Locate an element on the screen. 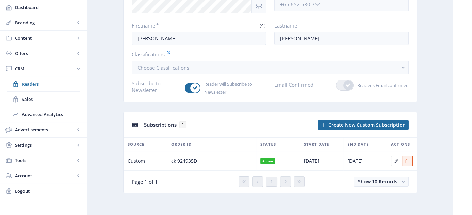  a: Sales is located at coordinates (44, 99).